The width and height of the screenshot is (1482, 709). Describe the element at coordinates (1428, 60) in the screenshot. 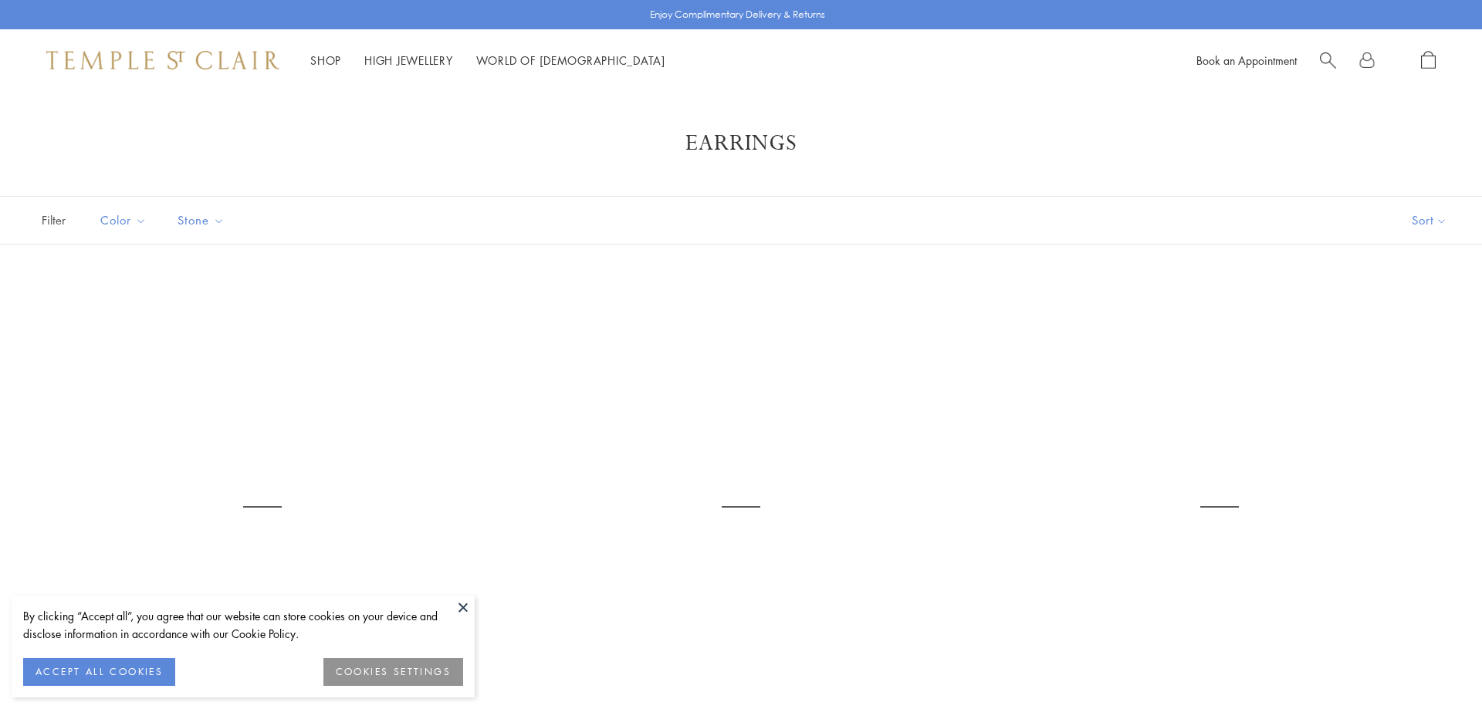

I see `a: Open Shopping Bag` at that location.